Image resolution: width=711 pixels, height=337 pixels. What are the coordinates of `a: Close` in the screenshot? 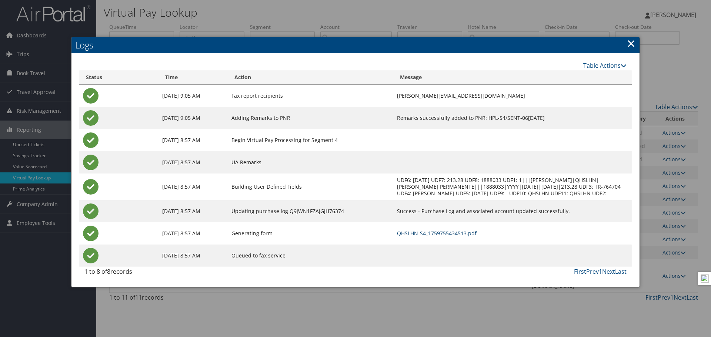 It's located at (631, 43).